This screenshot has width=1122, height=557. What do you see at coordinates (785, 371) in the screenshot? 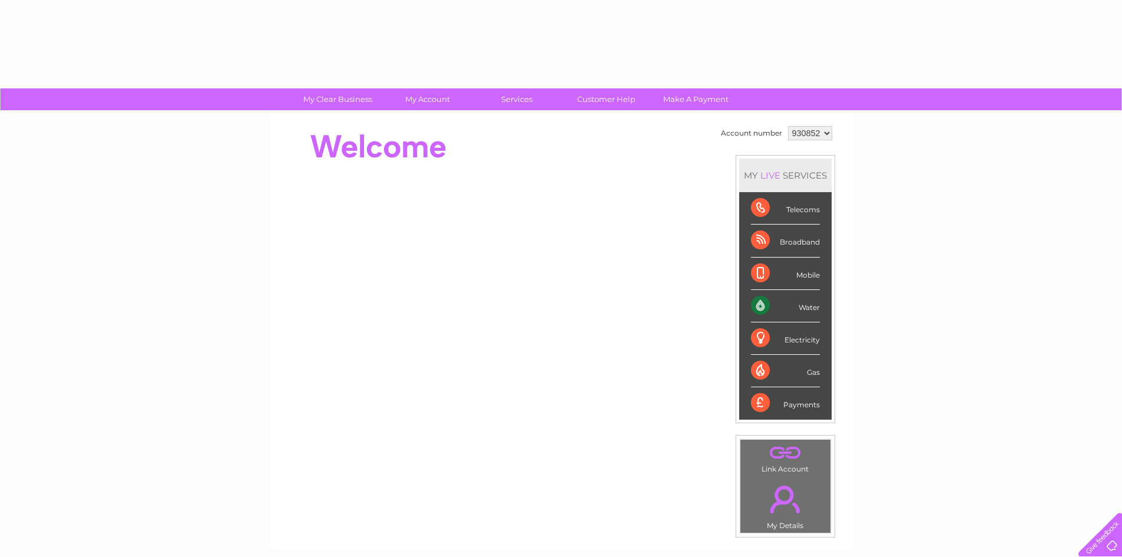
I see `div: Gas` at bounding box center [785, 371].